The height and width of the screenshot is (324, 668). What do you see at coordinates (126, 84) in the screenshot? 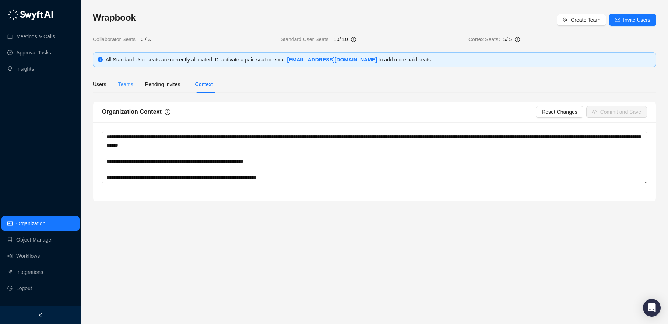
I see `div: Teams` at bounding box center [126, 84].